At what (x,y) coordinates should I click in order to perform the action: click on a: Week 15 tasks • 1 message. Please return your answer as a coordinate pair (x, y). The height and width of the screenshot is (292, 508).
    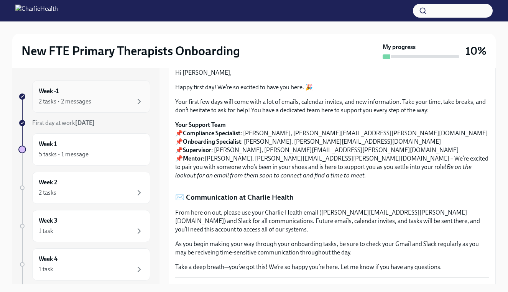
    Looking at the image, I should click on (84, 149).